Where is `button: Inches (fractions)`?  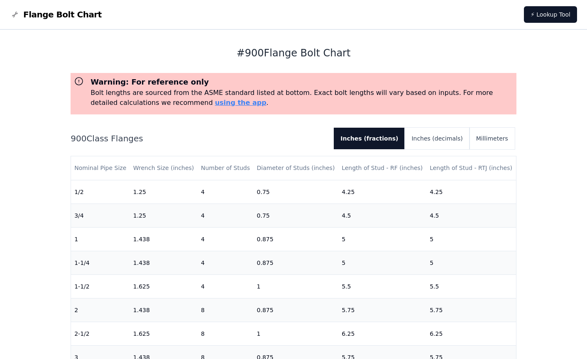 button: Inches (fractions) is located at coordinates (369, 139).